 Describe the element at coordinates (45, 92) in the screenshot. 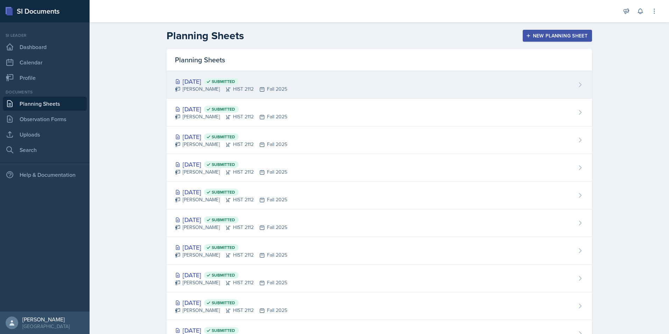

I see `div: Documents` at that location.